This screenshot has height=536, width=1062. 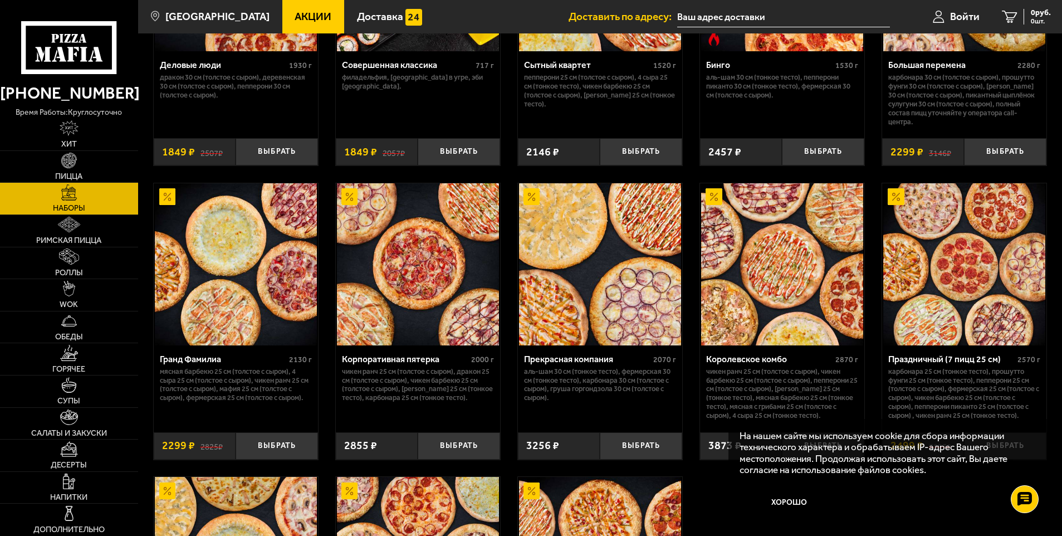 I want to click on span: Войти, so click(x=964, y=16).